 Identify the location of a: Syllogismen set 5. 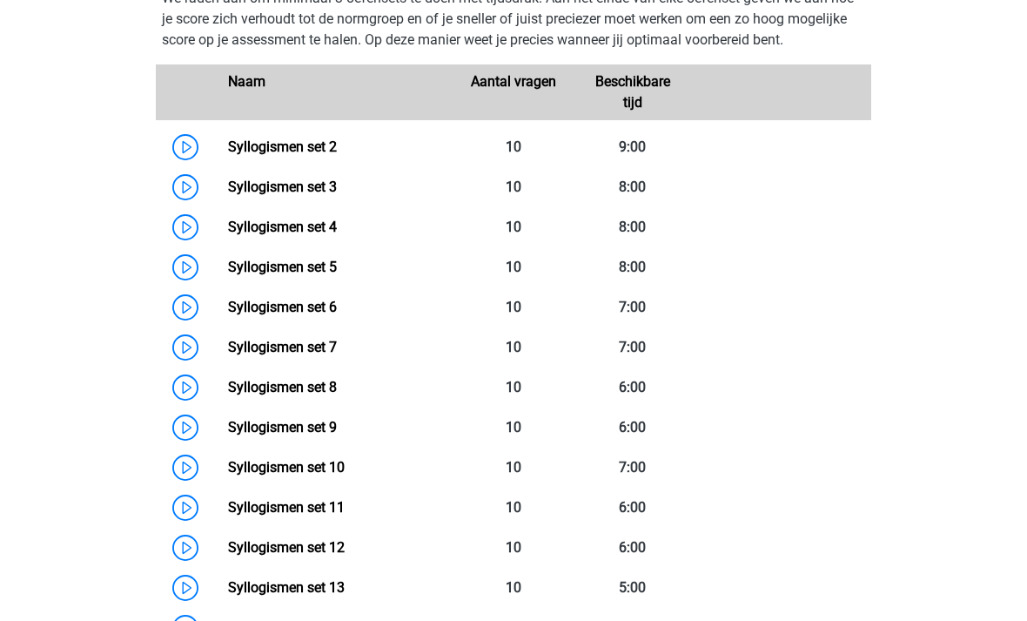
(282, 266).